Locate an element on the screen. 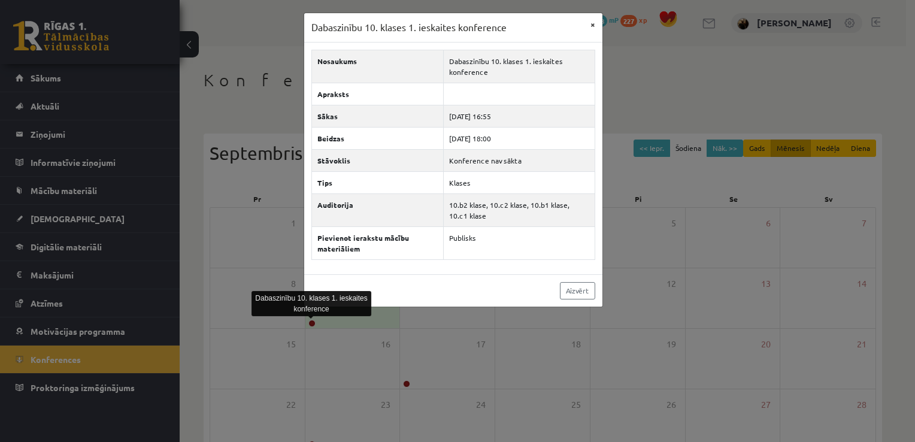 The height and width of the screenshot is (442, 915). th: Apraksts is located at coordinates (377, 93).